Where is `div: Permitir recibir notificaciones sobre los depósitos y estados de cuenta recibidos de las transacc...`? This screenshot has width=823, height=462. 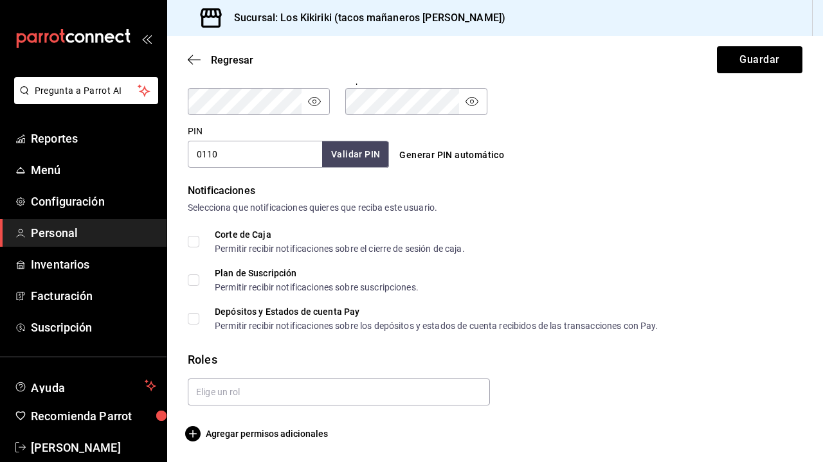 div: Permitir recibir notificaciones sobre los depósitos y estados de cuenta recibidos de las transacc... is located at coordinates (437, 326).